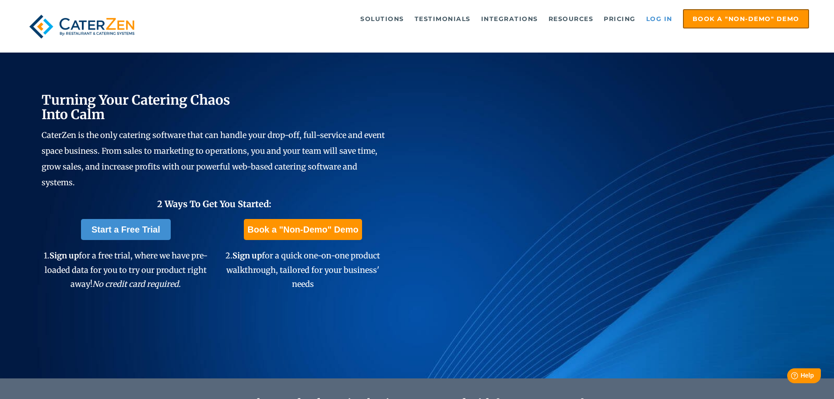  What do you see at coordinates (136, 107) in the screenshot?
I see `span: Turning Your Catering Chaos Into Calm` at bounding box center [136, 107].